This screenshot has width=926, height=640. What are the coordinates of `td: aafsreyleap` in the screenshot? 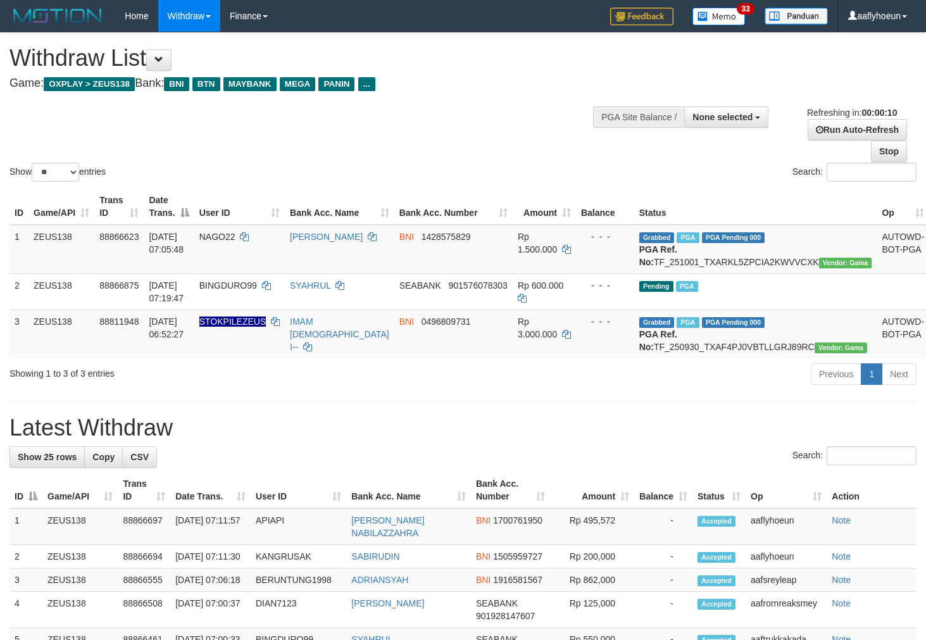 It's located at (786, 580).